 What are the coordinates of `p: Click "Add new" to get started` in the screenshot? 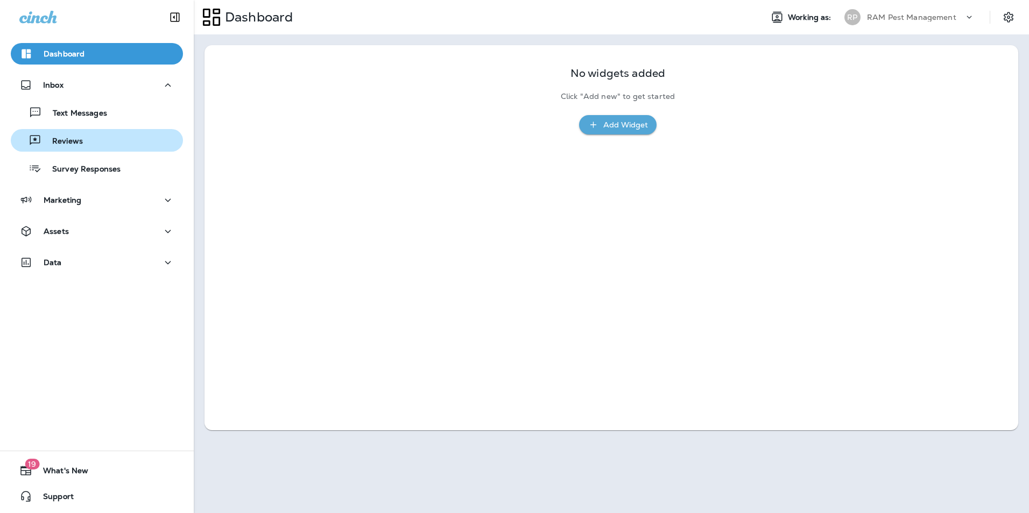 It's located at (618, 96).